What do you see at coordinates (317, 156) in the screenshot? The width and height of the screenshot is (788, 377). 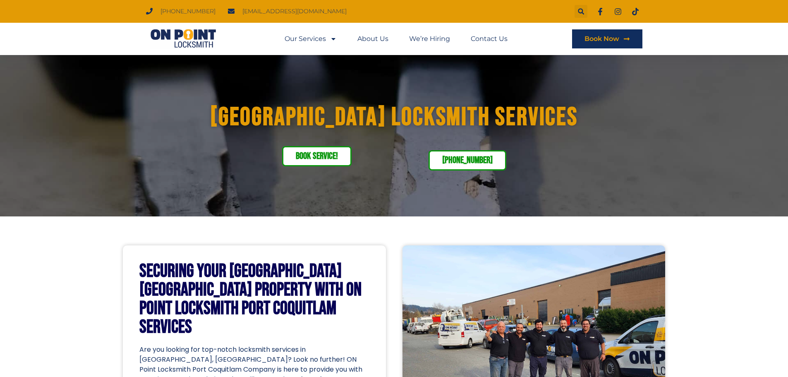 I see `span: Book service!` at bounding box center [317, 156].